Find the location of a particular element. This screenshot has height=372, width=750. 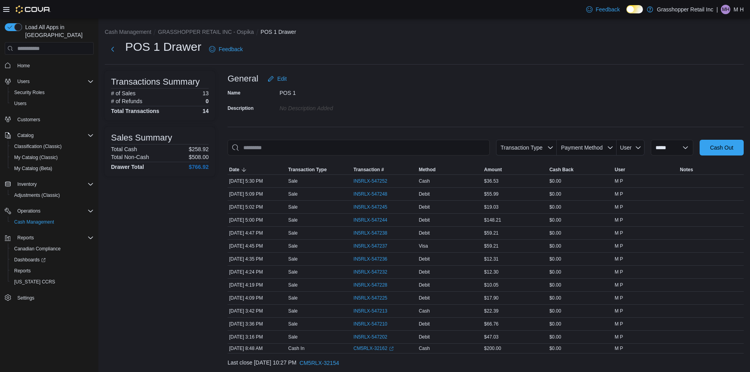

a: Dashboards is located at coordinates (30, 260).